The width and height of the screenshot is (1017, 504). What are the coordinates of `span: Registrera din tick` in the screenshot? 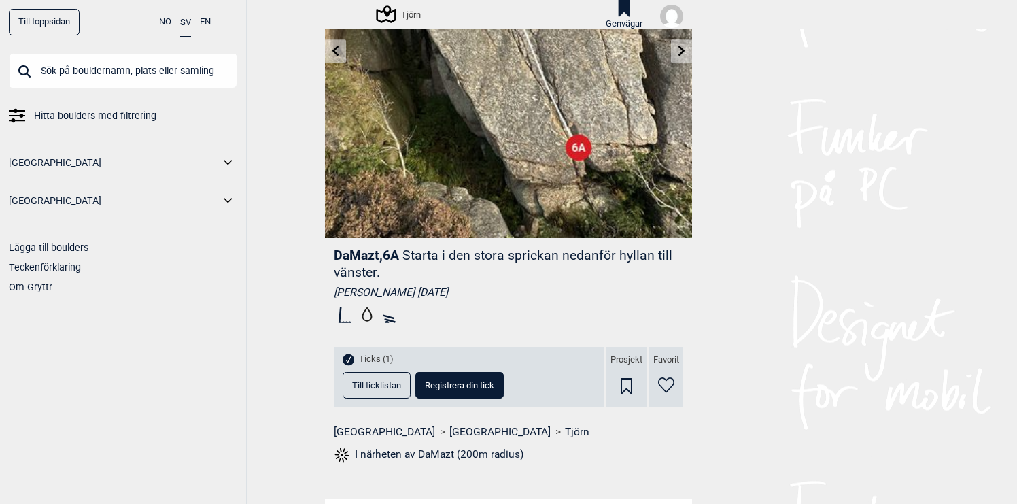 It's located at (459, 385).